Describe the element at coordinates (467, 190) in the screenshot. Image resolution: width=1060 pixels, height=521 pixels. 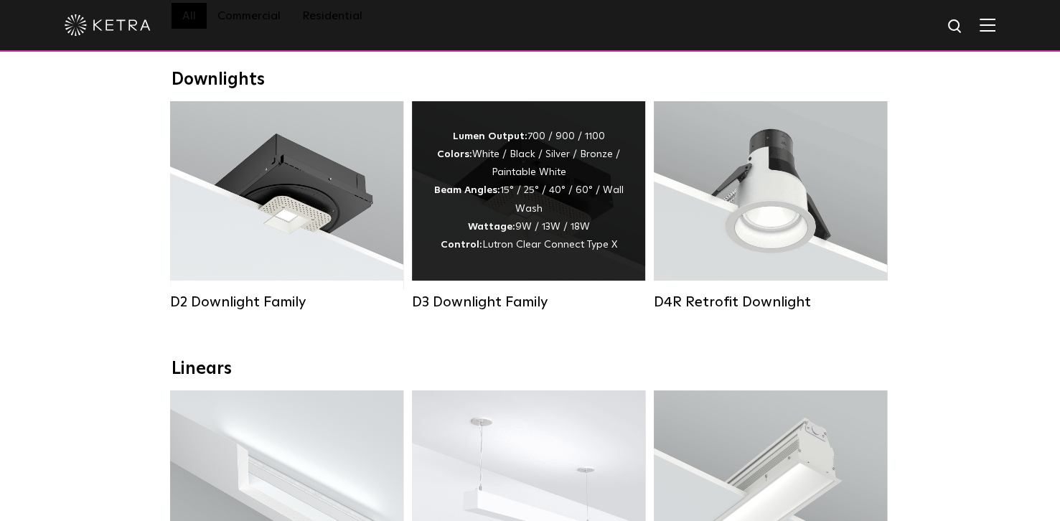
I see `strong: Beam Angles:` at that location.